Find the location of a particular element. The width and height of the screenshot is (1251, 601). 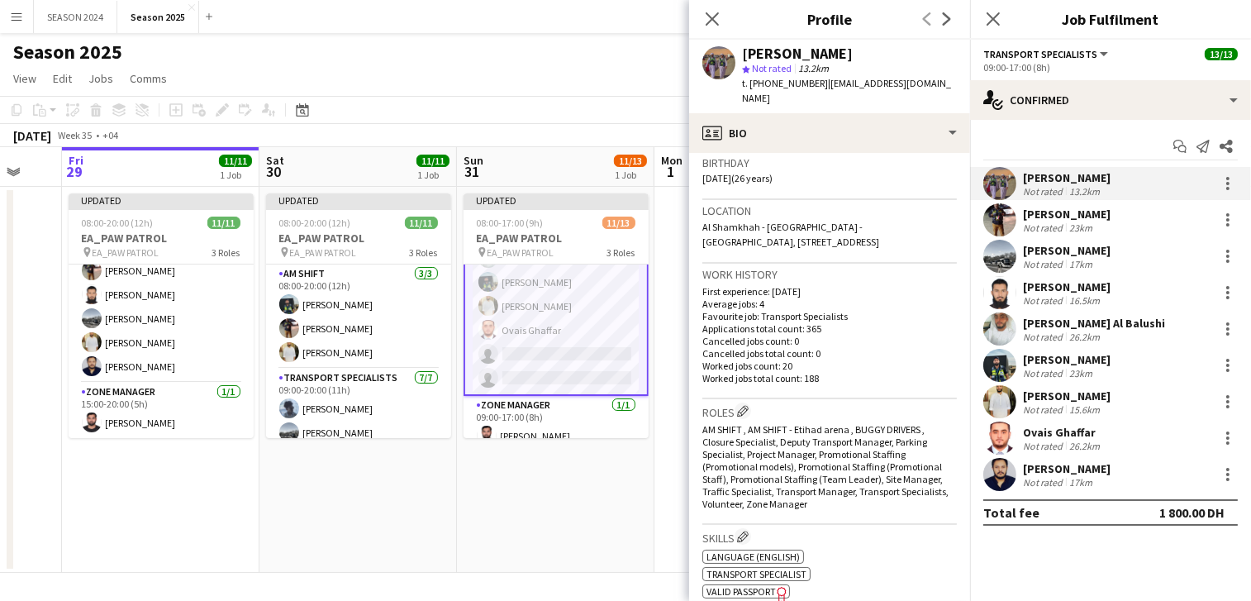

p: Worked jobs count: 20 is located at coordinates (830, 365).